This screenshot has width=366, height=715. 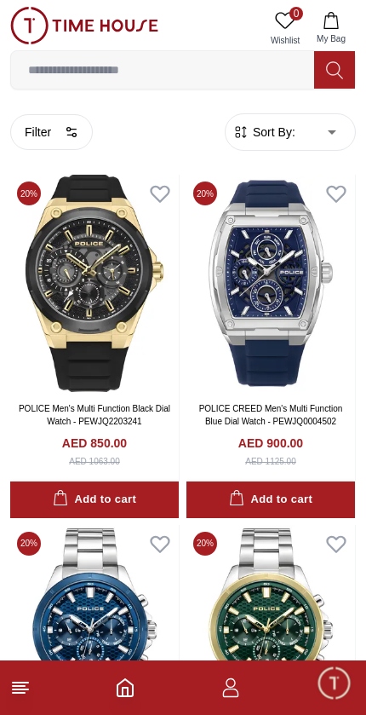 What do you see at coordinates (285, 40) in the screenshot?
I see `span: Wishlist` at bounding box center [285, 40].